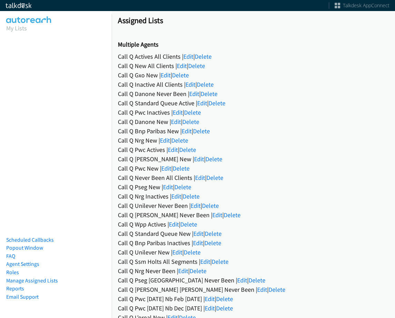  What do you see at coordinates (17, 28) in the screenshot?
I see `a: My Lists` at bounding box center [17, 28].